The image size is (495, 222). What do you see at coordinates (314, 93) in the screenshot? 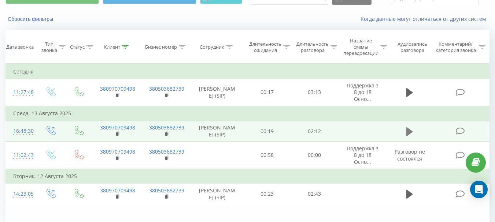
I see `td: 03:13` at bounding box center [314, 93].